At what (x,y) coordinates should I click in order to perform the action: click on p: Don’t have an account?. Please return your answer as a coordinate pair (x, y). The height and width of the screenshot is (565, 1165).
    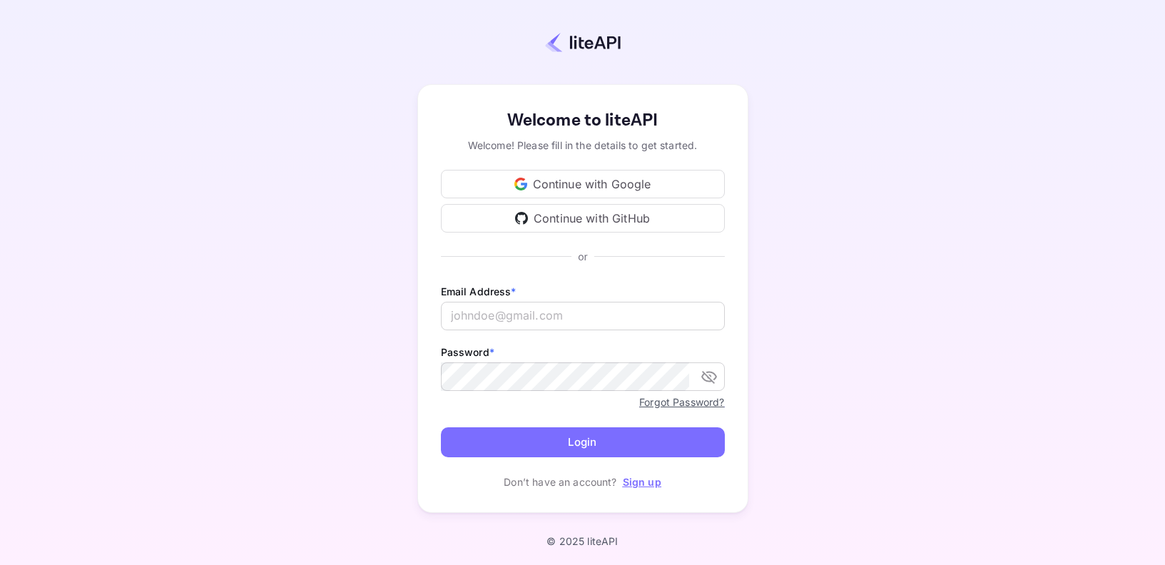
    Looking at the image, I should click on (560, 481).